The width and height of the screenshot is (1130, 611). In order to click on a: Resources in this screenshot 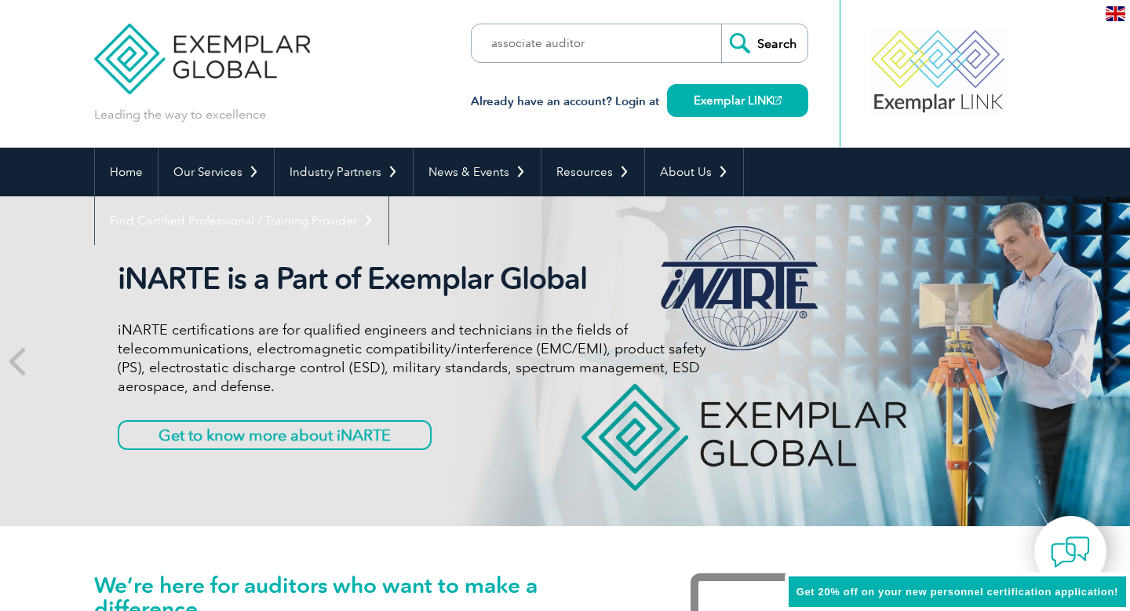, I will do `click(592, 172)`.